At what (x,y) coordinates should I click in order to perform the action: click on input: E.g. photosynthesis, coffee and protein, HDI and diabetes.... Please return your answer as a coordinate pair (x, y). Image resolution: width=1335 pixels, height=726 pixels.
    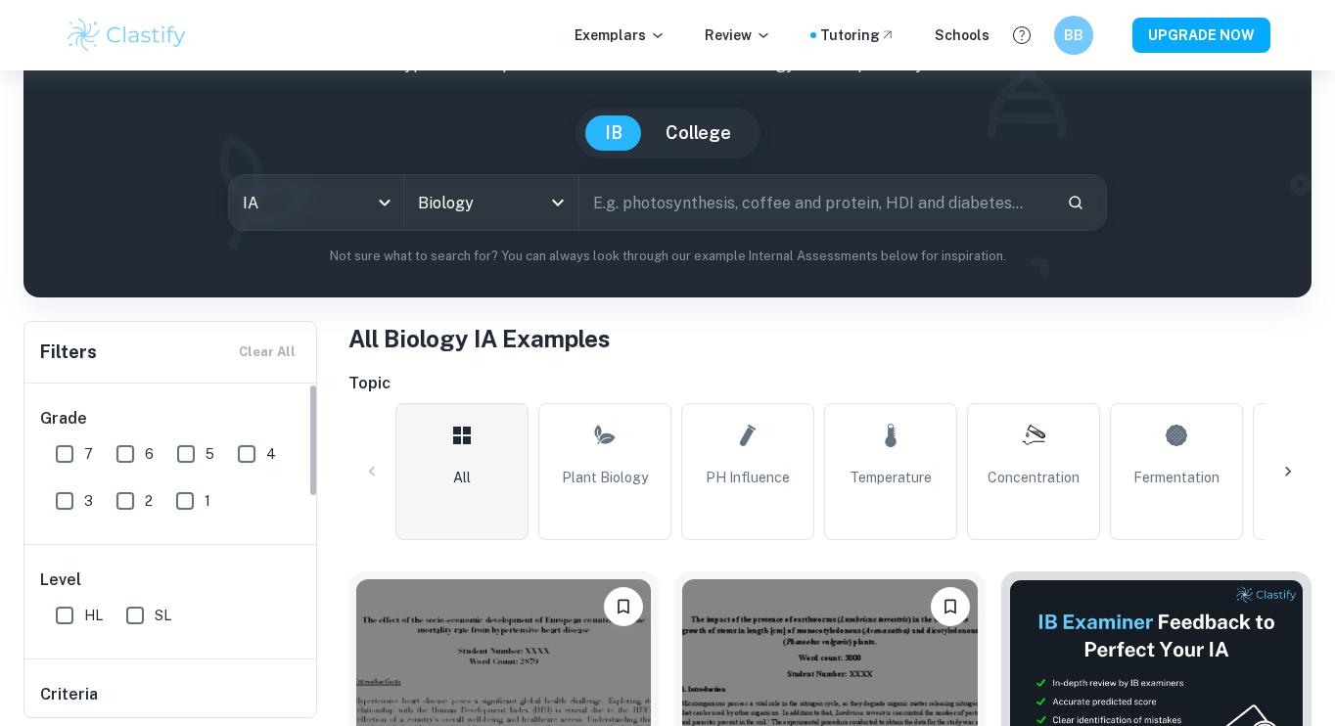
    Looking at the image, I should click on (816, 203).